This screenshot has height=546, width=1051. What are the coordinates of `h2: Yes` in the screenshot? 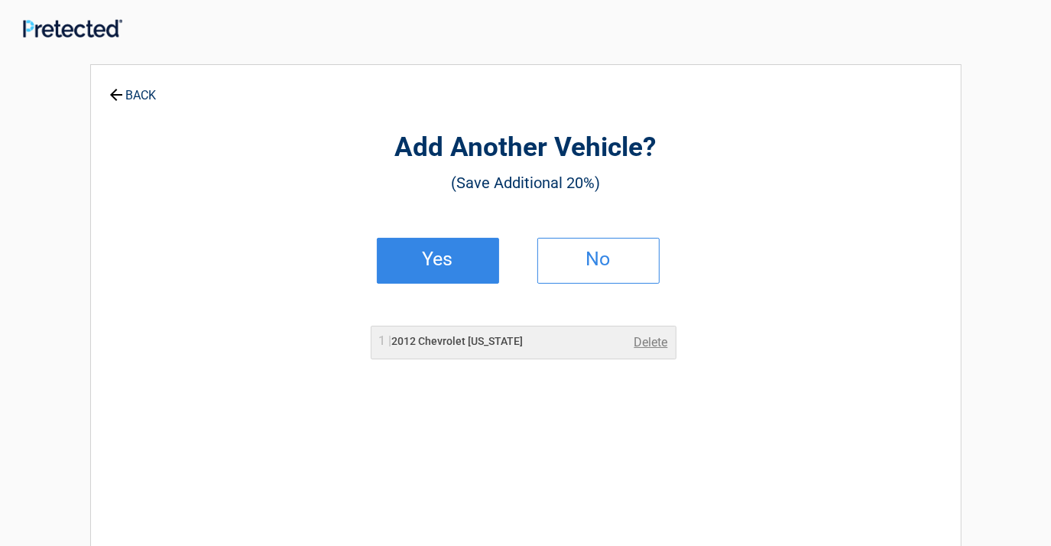 It's located at (438, 259).